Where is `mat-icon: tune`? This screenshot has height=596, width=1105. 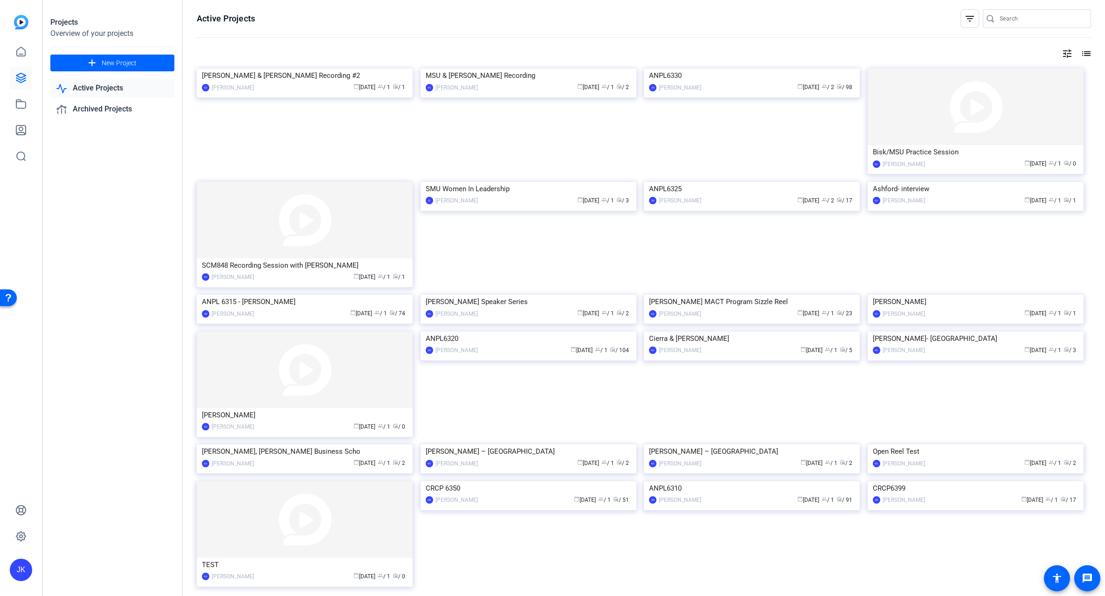
mat-icon: tune is located at coordinates (1067, 54).